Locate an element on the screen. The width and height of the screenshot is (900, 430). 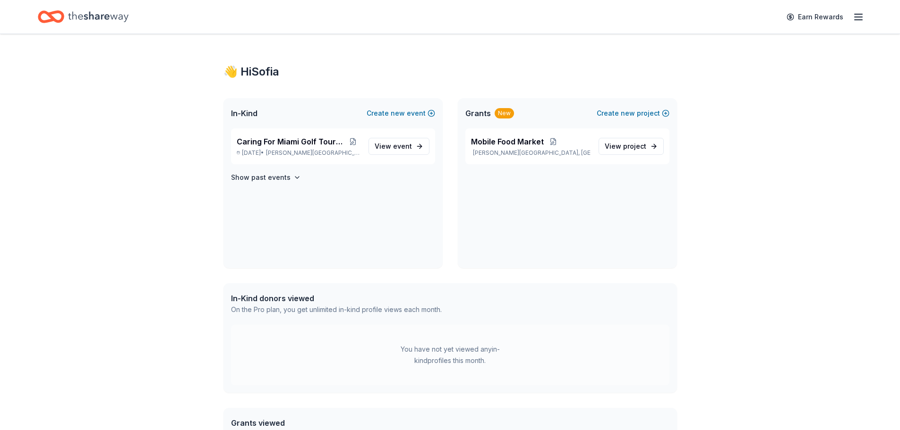
a: Home is located at coordinates (83, 17).